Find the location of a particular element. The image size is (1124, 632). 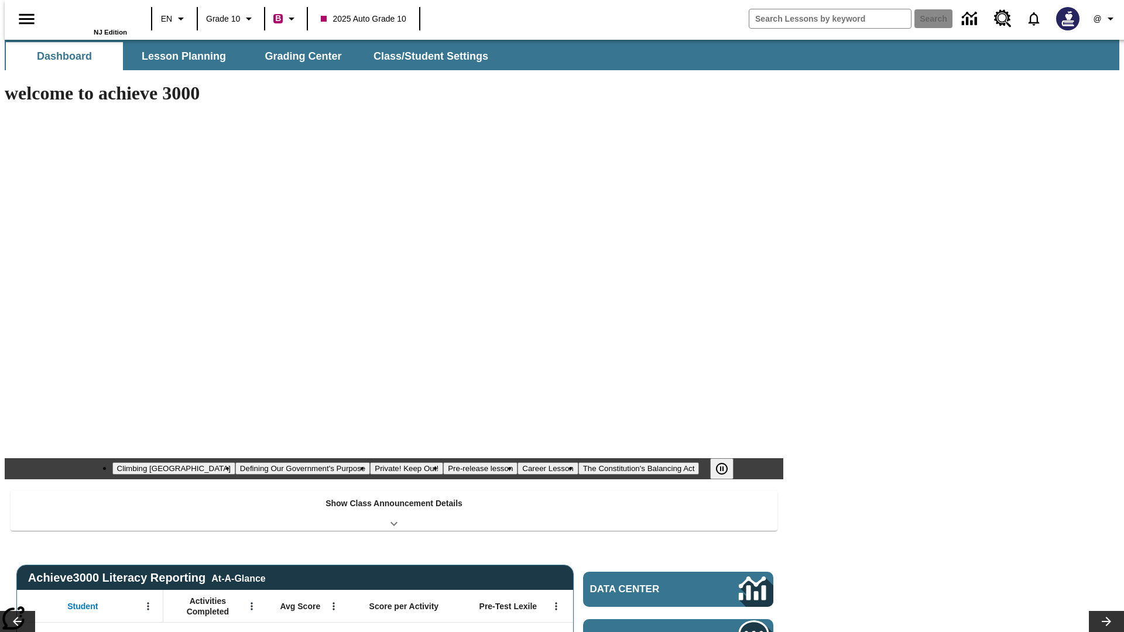

button: Slide 3 Private! Keep Out! is located at coordinates (406, 468).